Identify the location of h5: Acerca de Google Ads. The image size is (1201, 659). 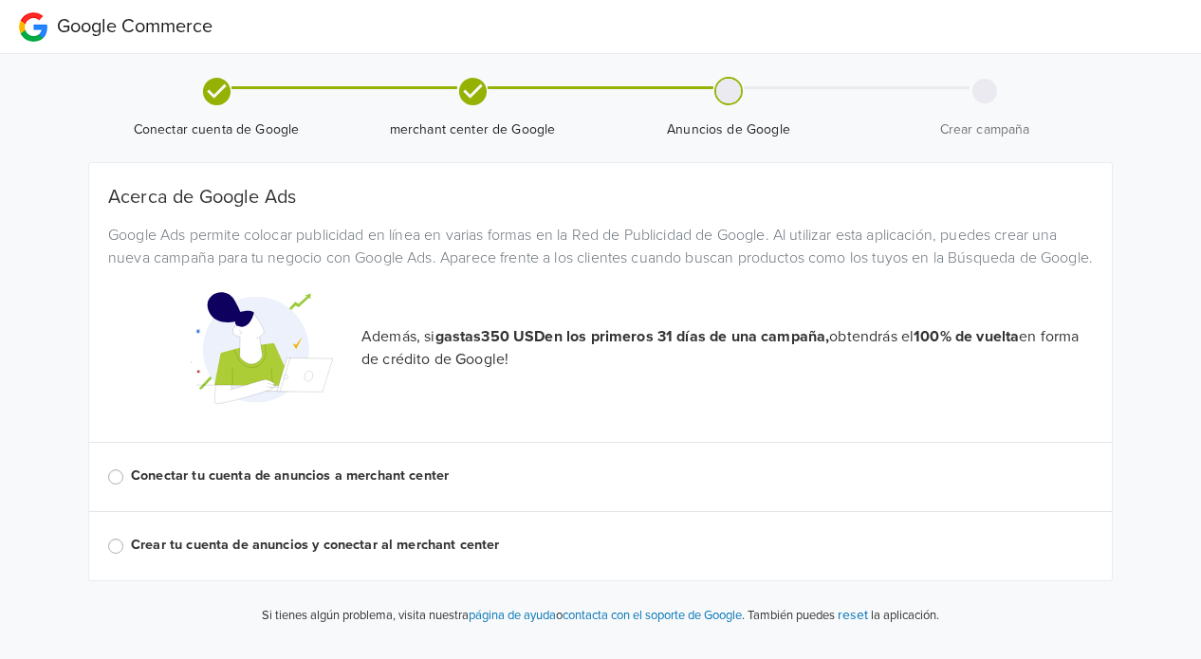
(601, 197).